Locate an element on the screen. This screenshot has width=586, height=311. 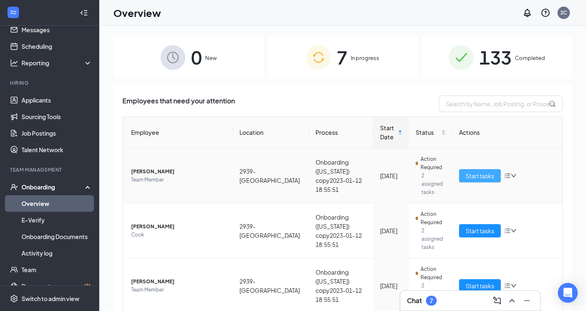
button: Minimize is located at coordinates (527, 301).